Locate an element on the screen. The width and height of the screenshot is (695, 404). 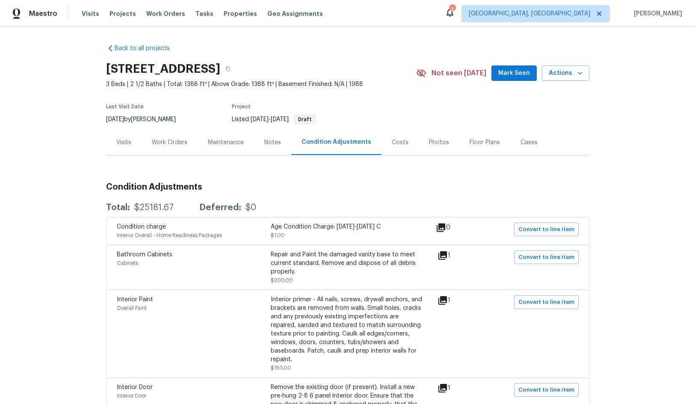
div: Condition Adjustments is located at coordinates (336, 142).